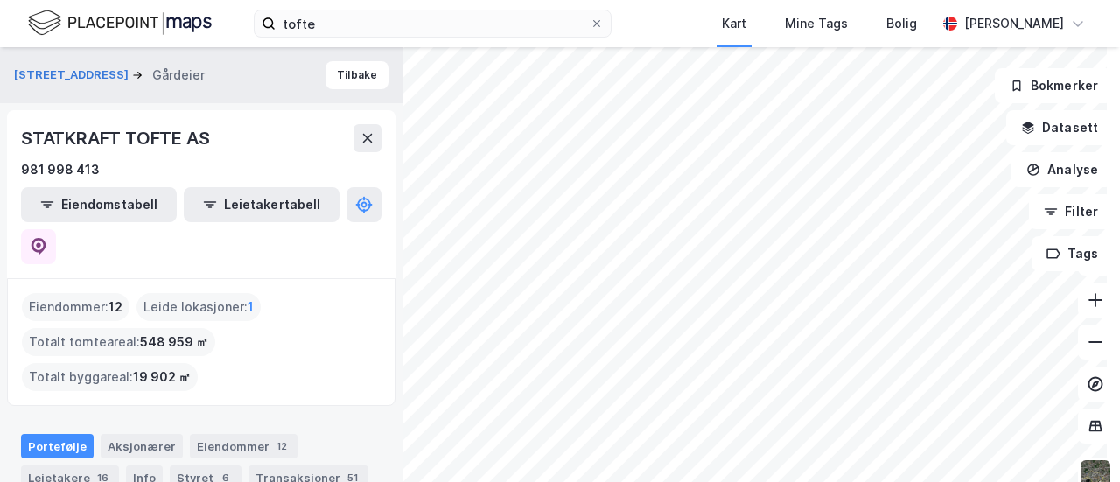  I want to click on button: Filter, so click(1071, 212).